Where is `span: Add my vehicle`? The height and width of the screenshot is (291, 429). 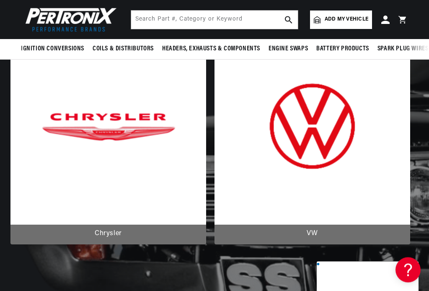
span: Add my vehicle is located at coordinates (347, 19).